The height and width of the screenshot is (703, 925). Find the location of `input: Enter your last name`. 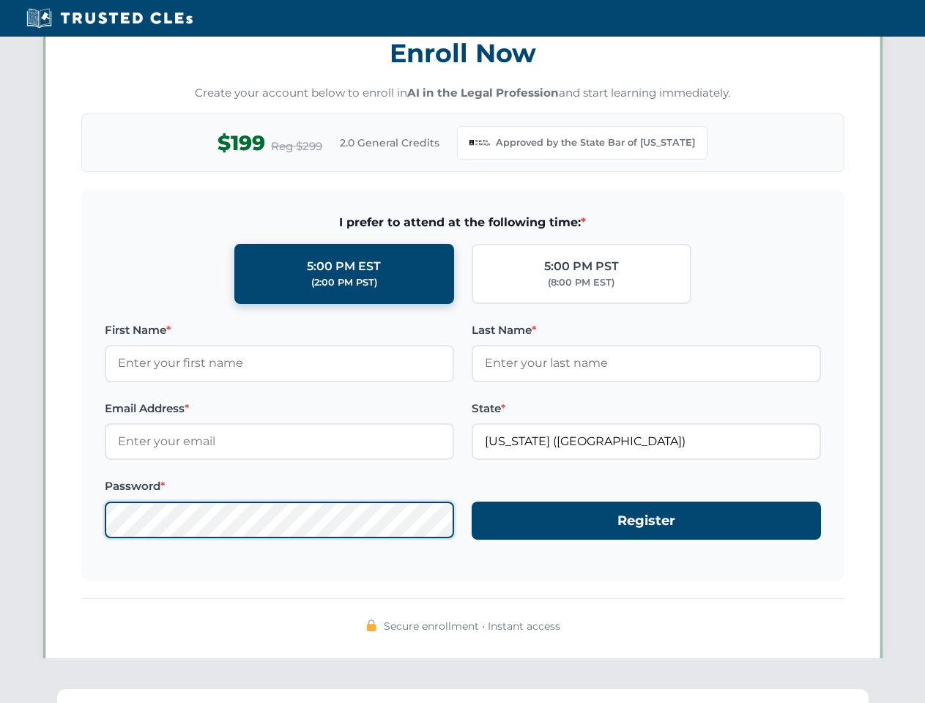

input: Enter your last name is located at coordinates (646, 363).